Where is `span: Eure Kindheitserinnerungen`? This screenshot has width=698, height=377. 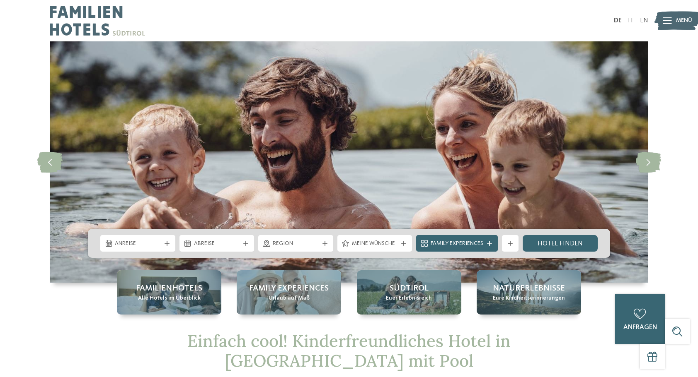 span: Eure Kindheitserinnerungen is located at coordinates (529, 299).